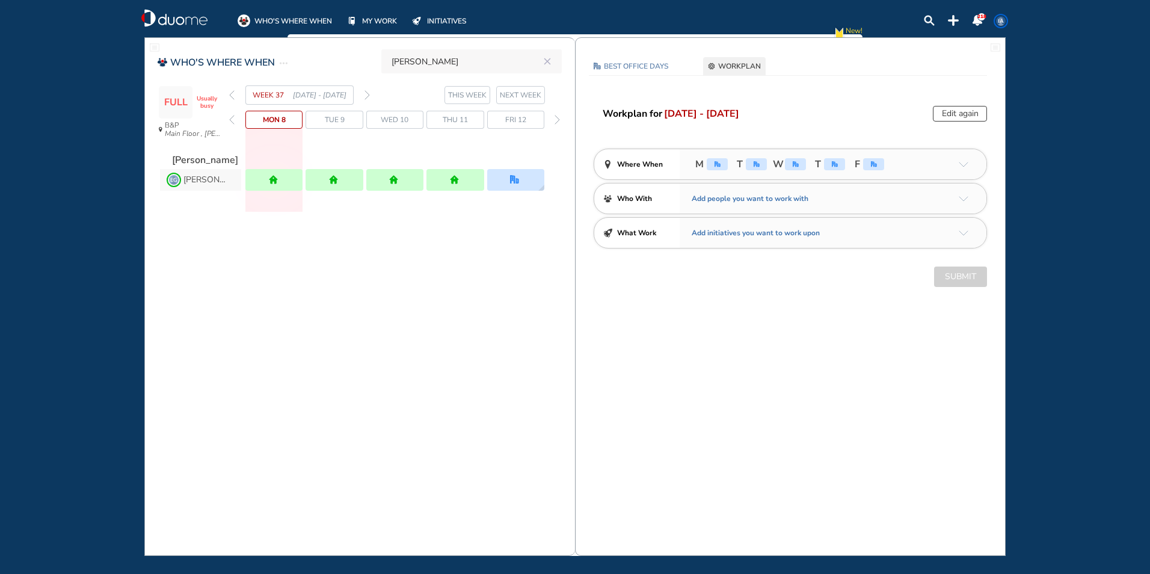  What do you see at coordinates (520, 95) in the screenshot?
I see `button: next week` at bounding box center [520, 95].